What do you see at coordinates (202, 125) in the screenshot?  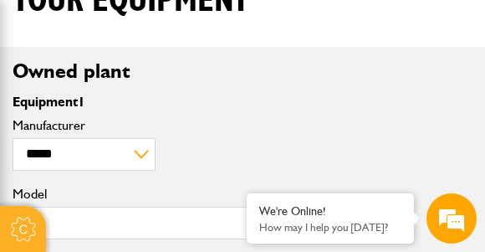 I see `label: Manufacturer` at bounding box center [202, 125].